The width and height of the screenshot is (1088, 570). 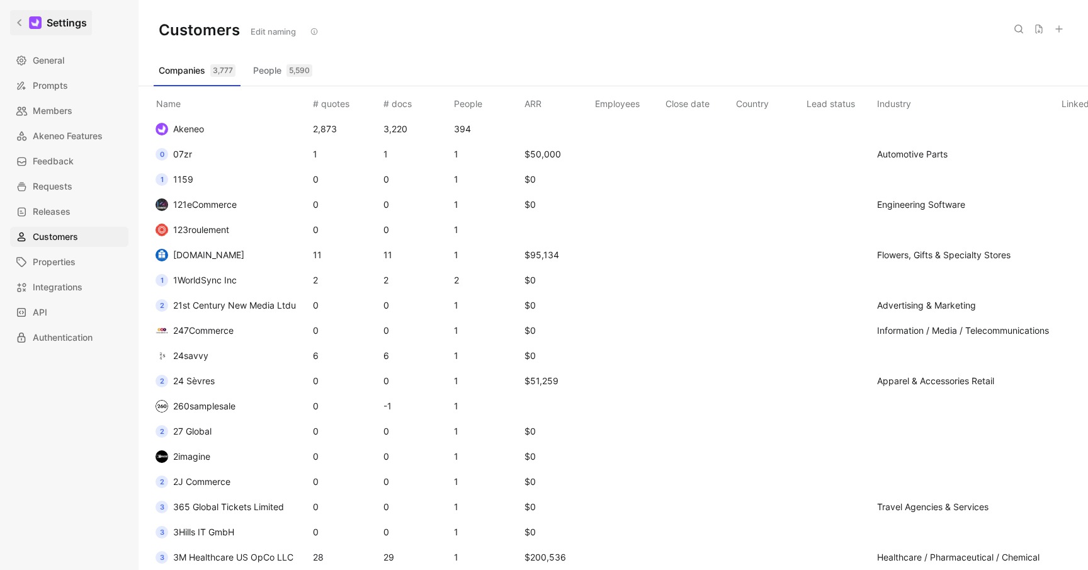 What do you see at coordinates (62, 337) in the screenshot?
I see `span: Authentication` at bounding box center [62, 337].